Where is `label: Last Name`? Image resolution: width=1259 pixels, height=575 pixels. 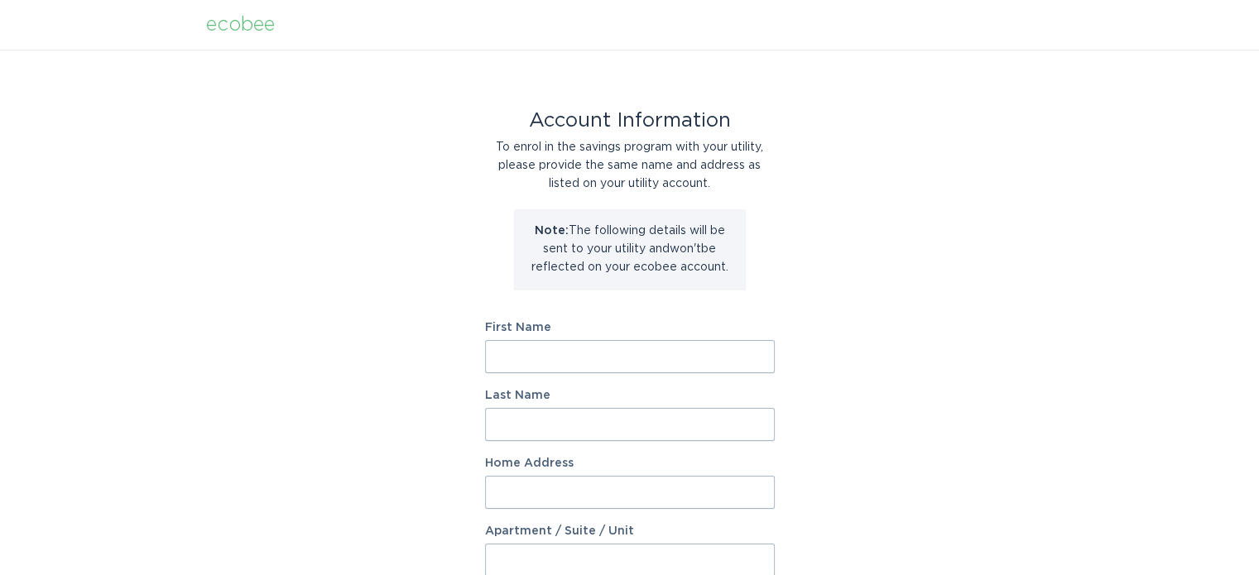 label: Last Name is located at coordinates (630, 396).